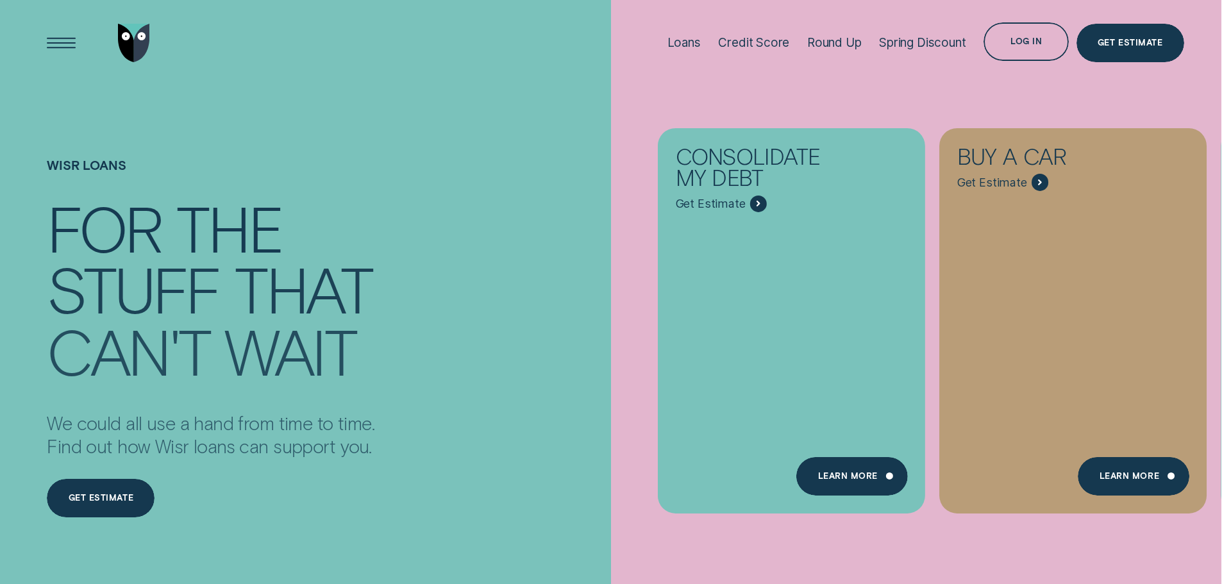 The height and width of the screenshot is (584, 1231). I want to click on div: Consolidate my debt, so click(761, 170).